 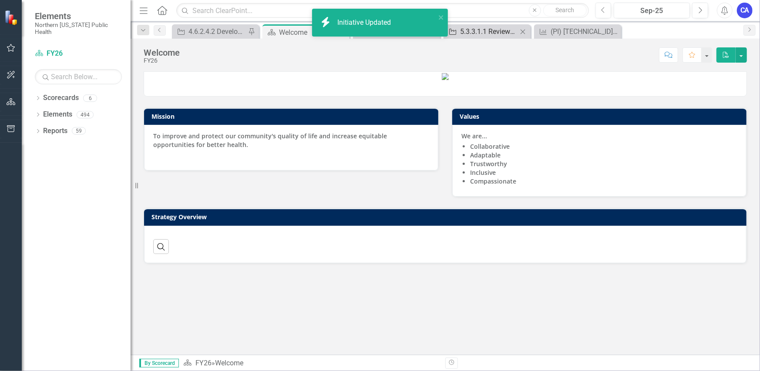 What do you see at coordinates (483, 172) in the screenshot?
I see `strong: Inclusive` at bounding box center [483, 172].